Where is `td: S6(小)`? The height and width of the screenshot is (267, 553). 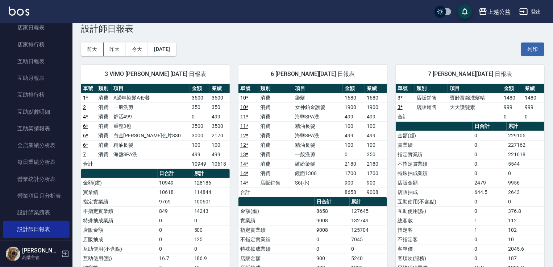 td: S6(小) is located at coordinates (318, 182).